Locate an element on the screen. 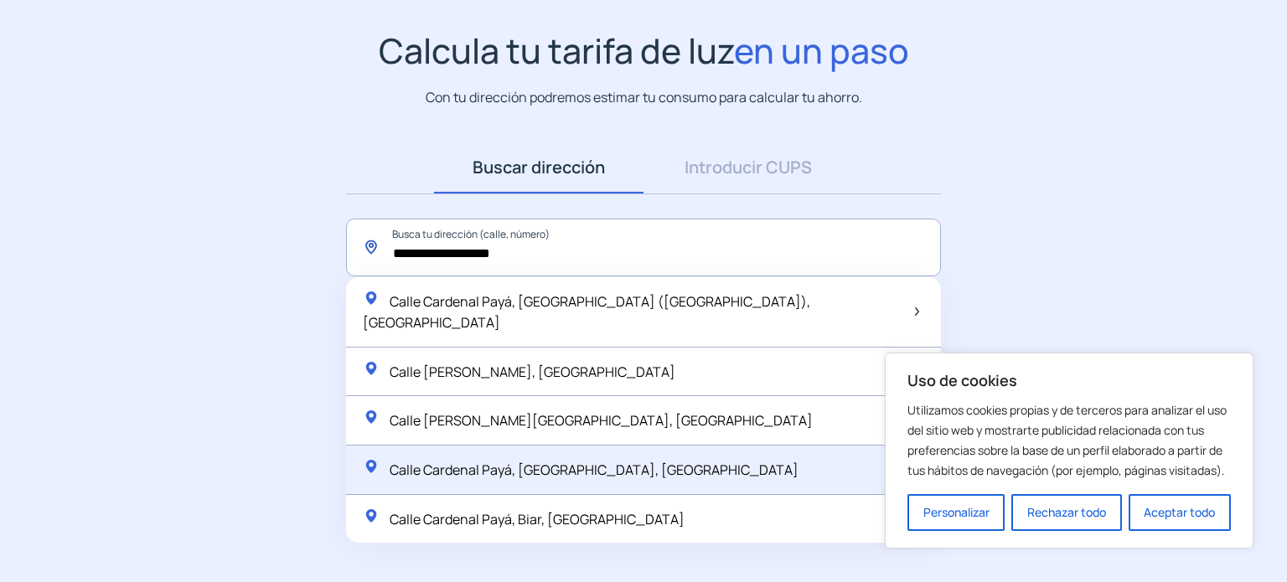  a: Buscar dirección is located at coordinates (539, 168).